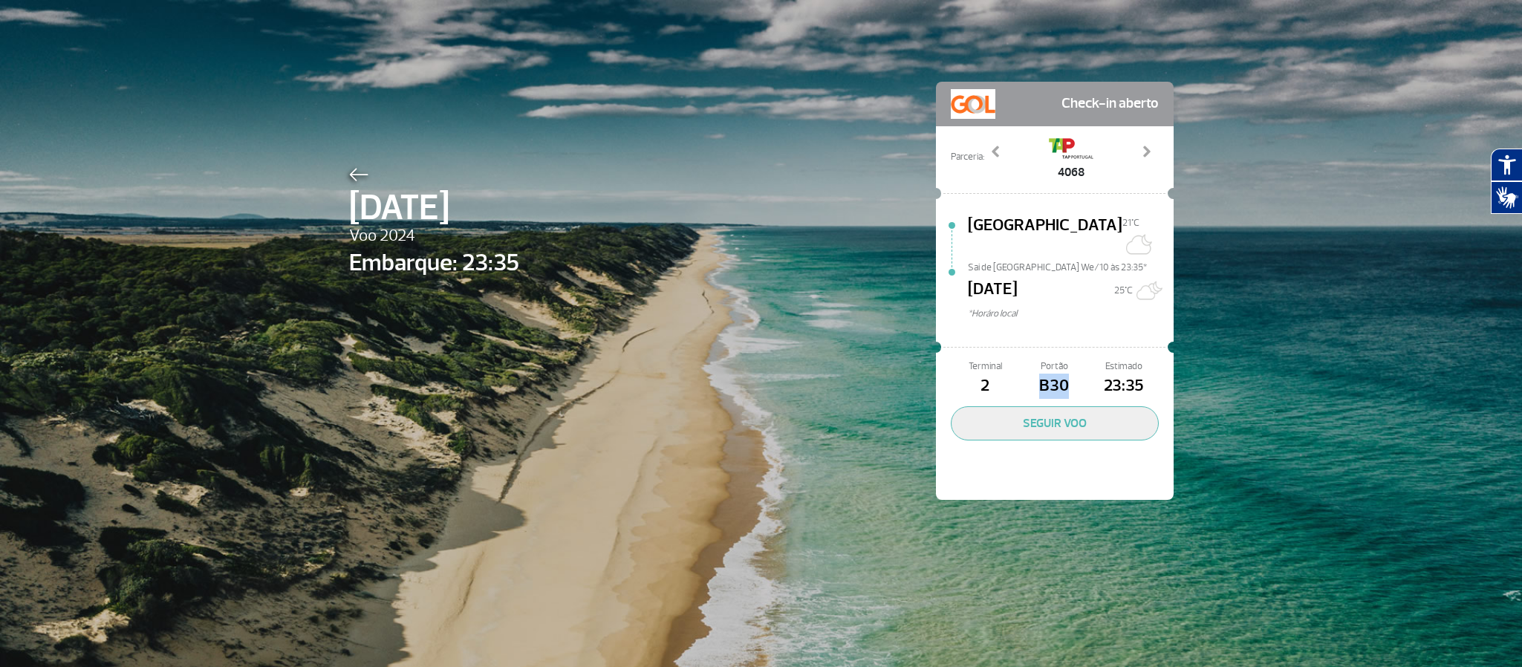  Describe the element at coordinates (1506, 181) in the screenshot. I see `div: Plugin de acessibilidade da Hand Talk.` at that location.